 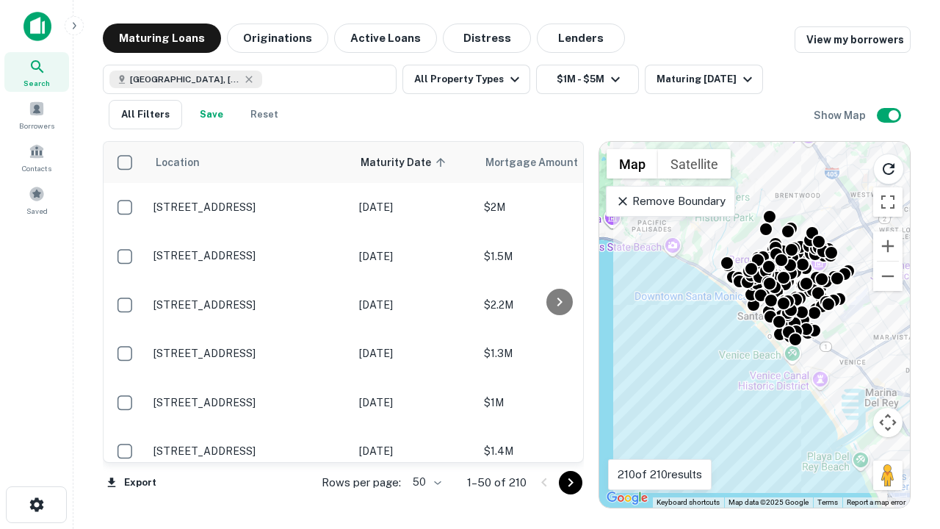 What do you see at coordinates (541, 162) in the screenshot?
I see `span: Mortgage Amount` at bounding box center [541, 162].